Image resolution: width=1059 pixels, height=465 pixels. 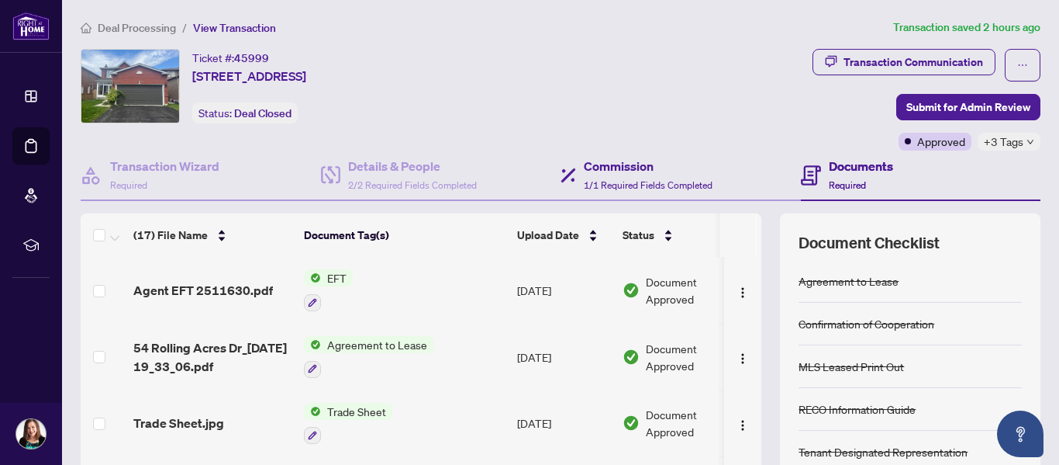 What do you see at coordinates (171, 235) in the screenshot?
I see `span: (17) File Name` at bounding box center [171, 235].